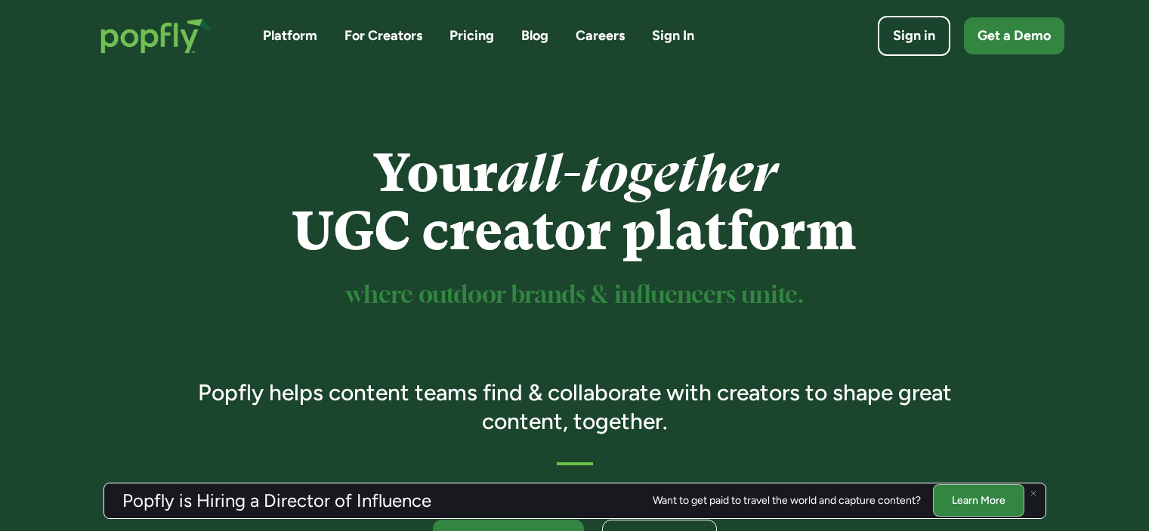  What do you see at coordinates (156, 36) in the screenshot?
I see `a: home` at bounding box center [156, 36].